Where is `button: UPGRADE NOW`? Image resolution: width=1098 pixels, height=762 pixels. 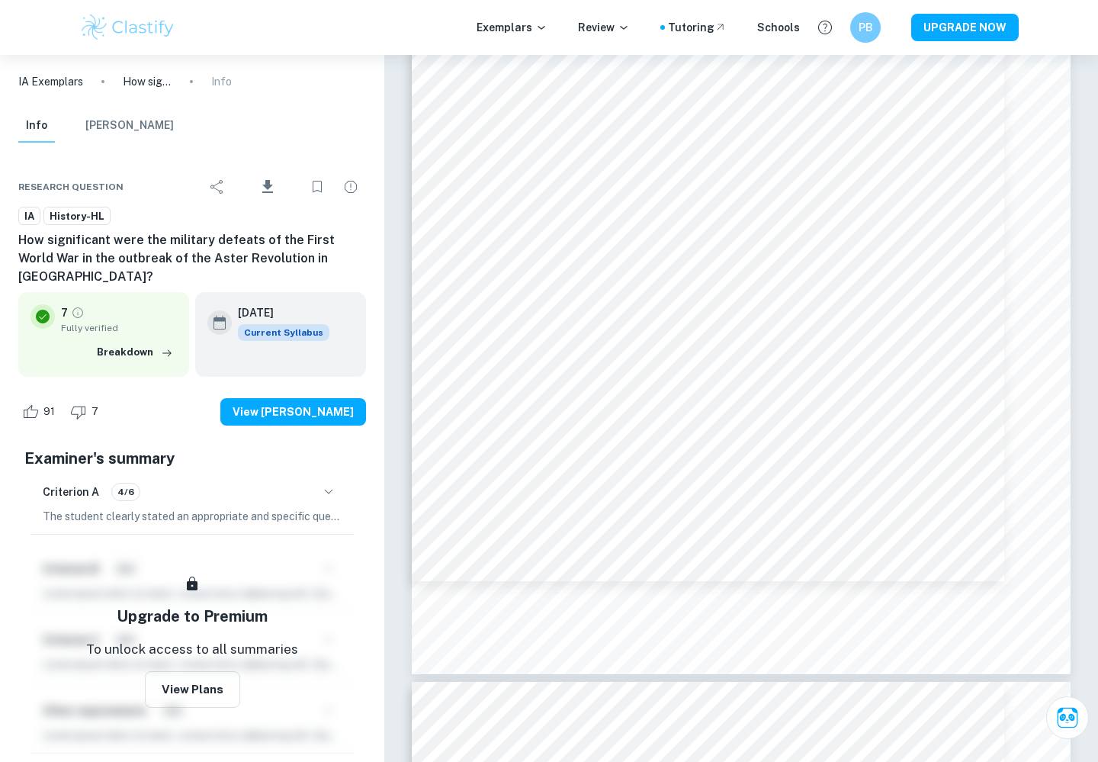
button: UPGRADE NOW is located at coordinates (965, 27).